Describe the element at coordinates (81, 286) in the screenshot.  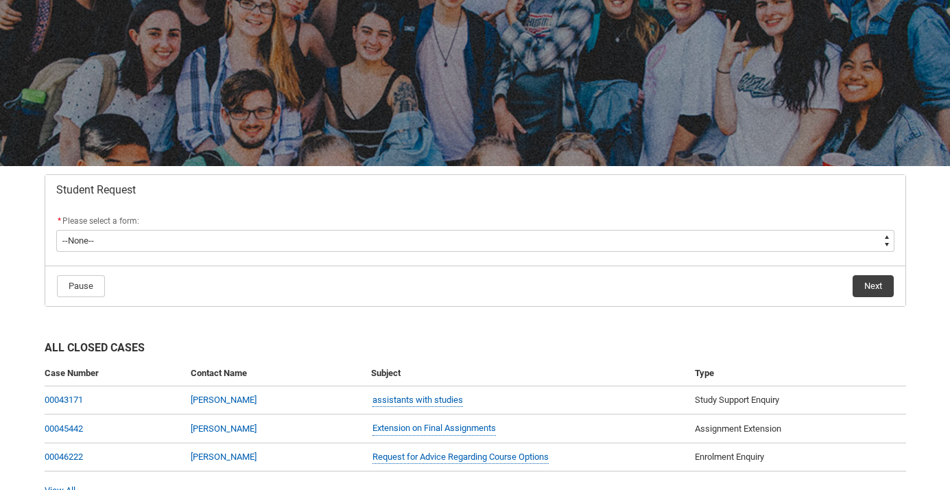
I see `button: Pause` at that location.